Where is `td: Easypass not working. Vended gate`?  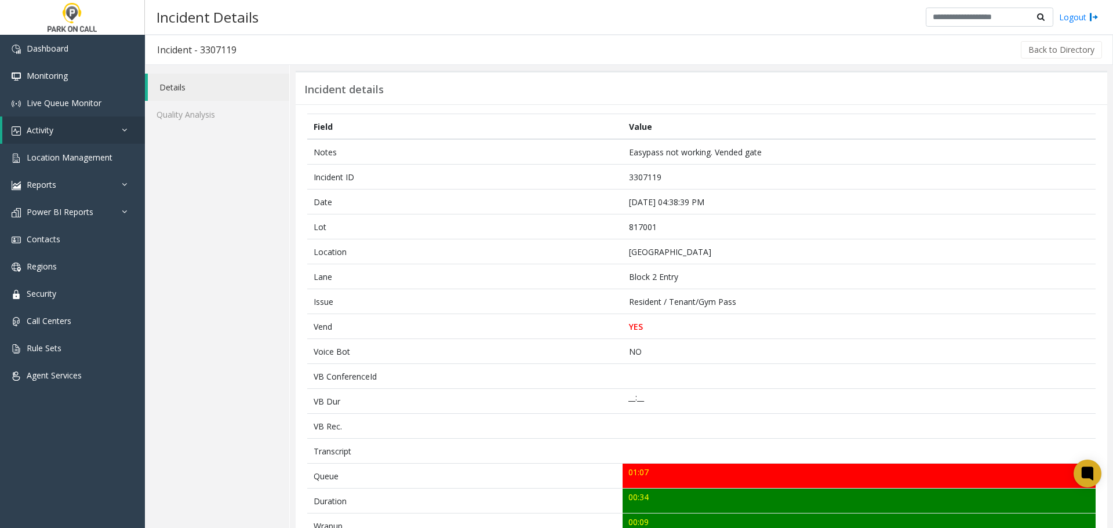 td: Easypass not working. Vended gate is located at coordinates (859, 152).